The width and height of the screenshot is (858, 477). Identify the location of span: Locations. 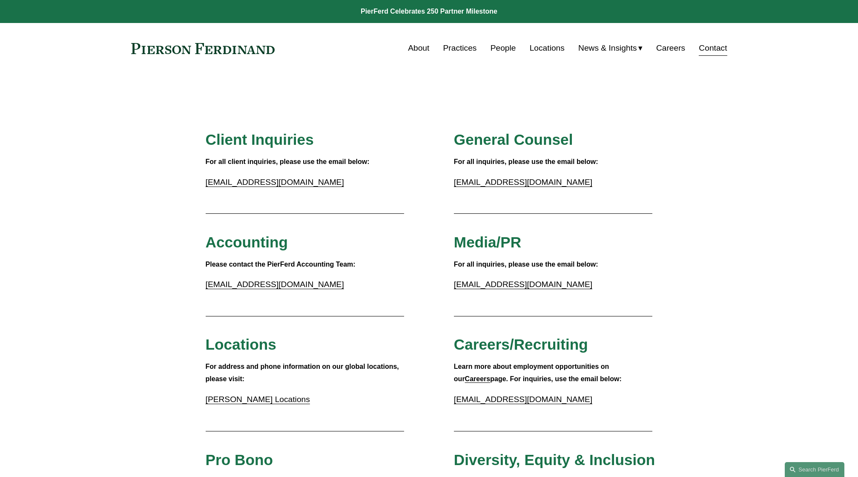
(241, 344).